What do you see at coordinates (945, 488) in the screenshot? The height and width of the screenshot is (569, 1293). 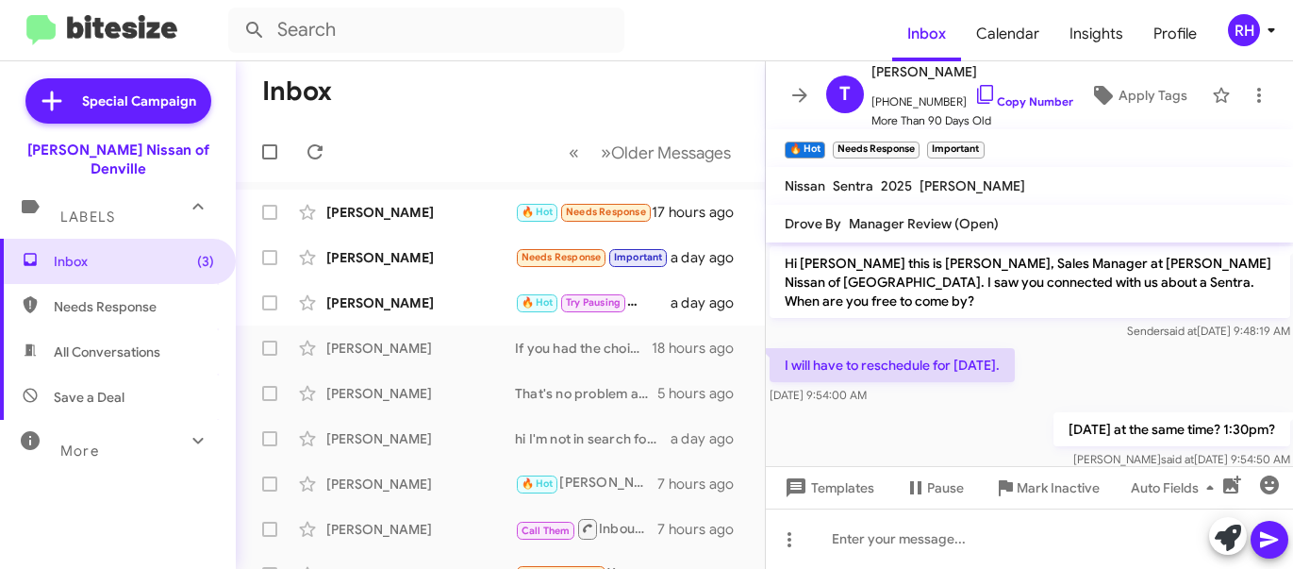 I see `span: Pause` at bounding box center [945, 488].